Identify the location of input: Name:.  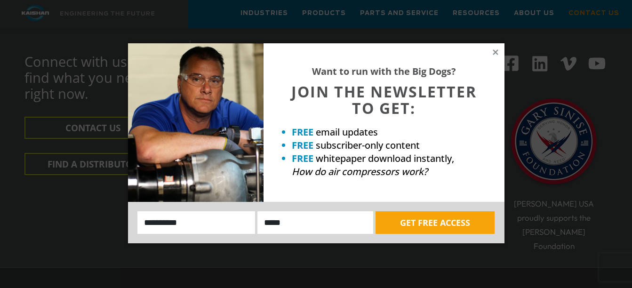
(196, 223).